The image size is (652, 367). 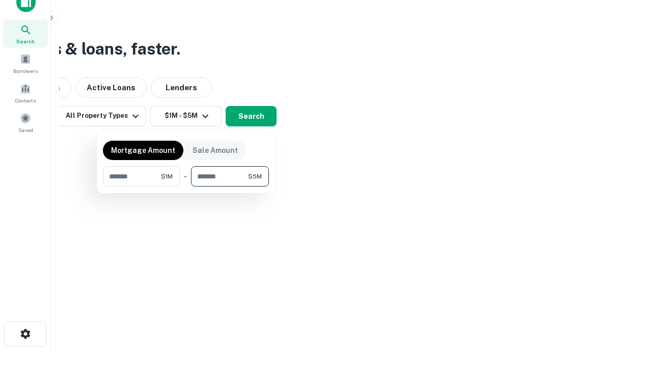 What do you see at coordinates (627, 310) in the screenshot?
I see `div: Chat Widget` at bounding box center [627, 310].